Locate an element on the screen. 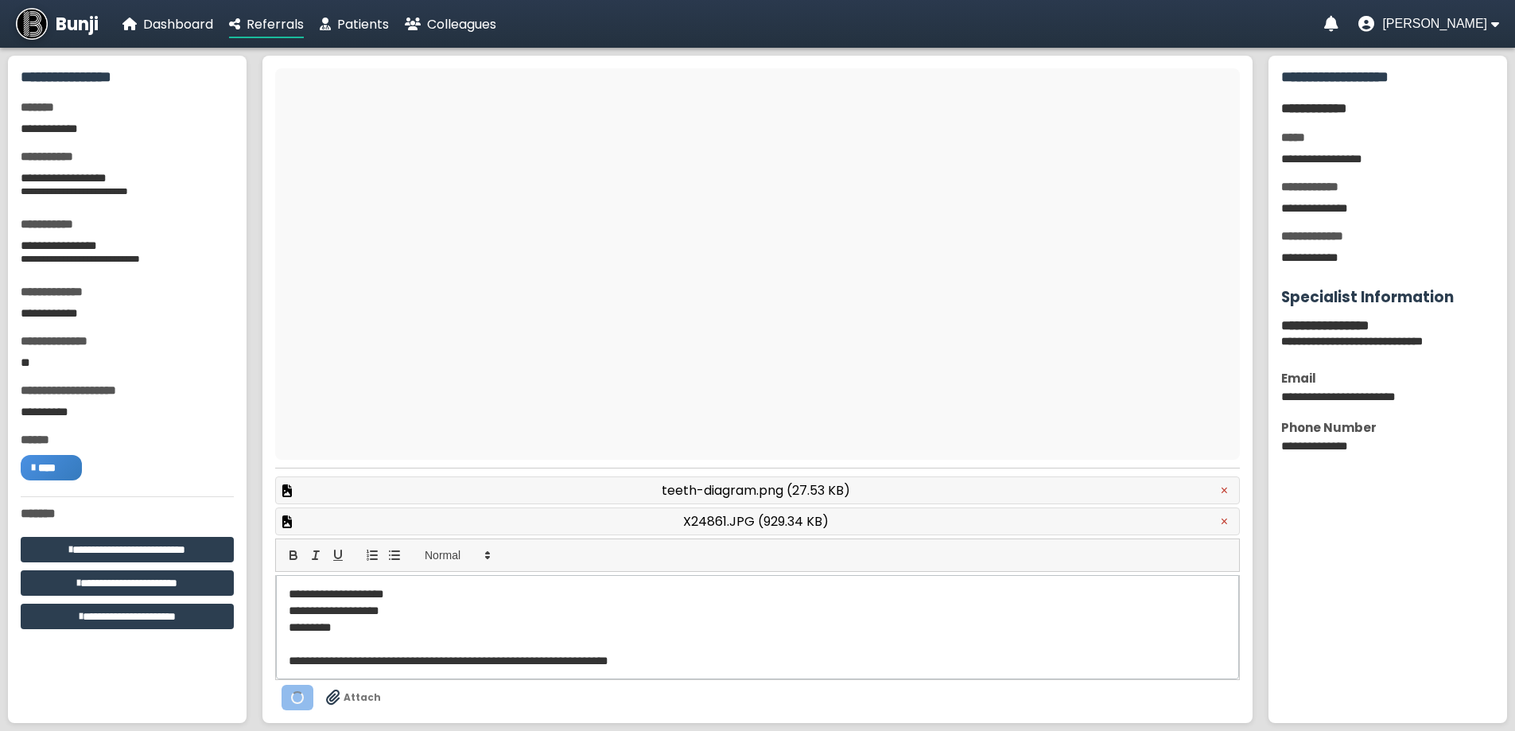 The image size is (1515, 731). button: underline is located at coordinates (338, 555).